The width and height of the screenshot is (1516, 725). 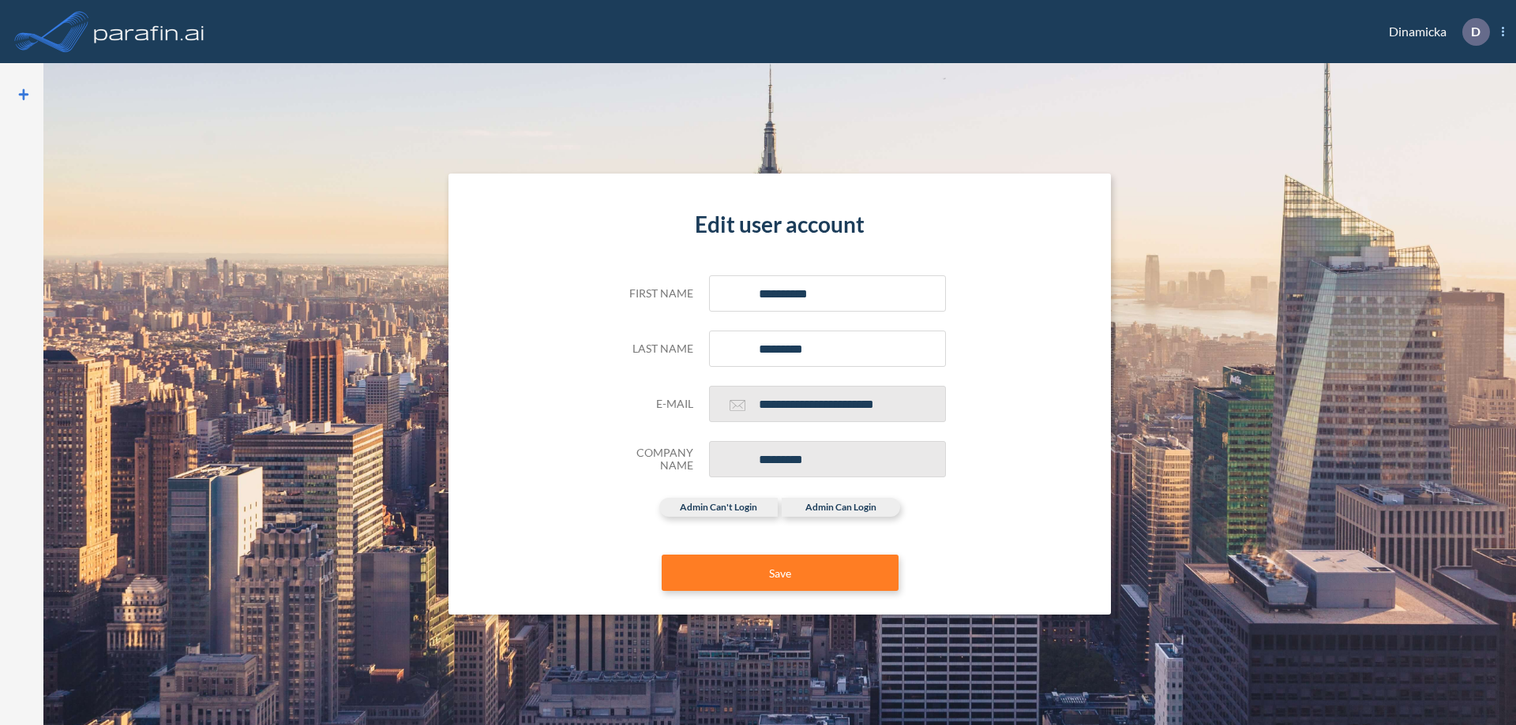 I want to click on label: admin can't login, so click(x=718, y=508).